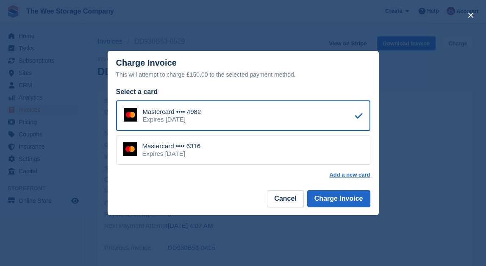 Image resolution: width=486 pixels, height=266 pixels. I want to click on button: Charge Invoice, so click(339, 199).